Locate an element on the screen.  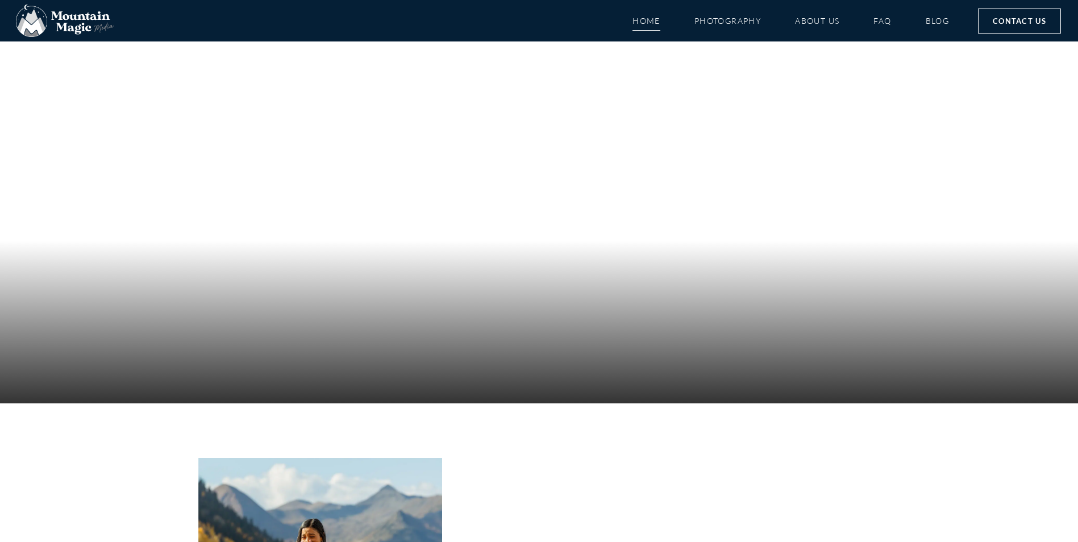
span: Contact Us is located at coordinates (1019, 21).